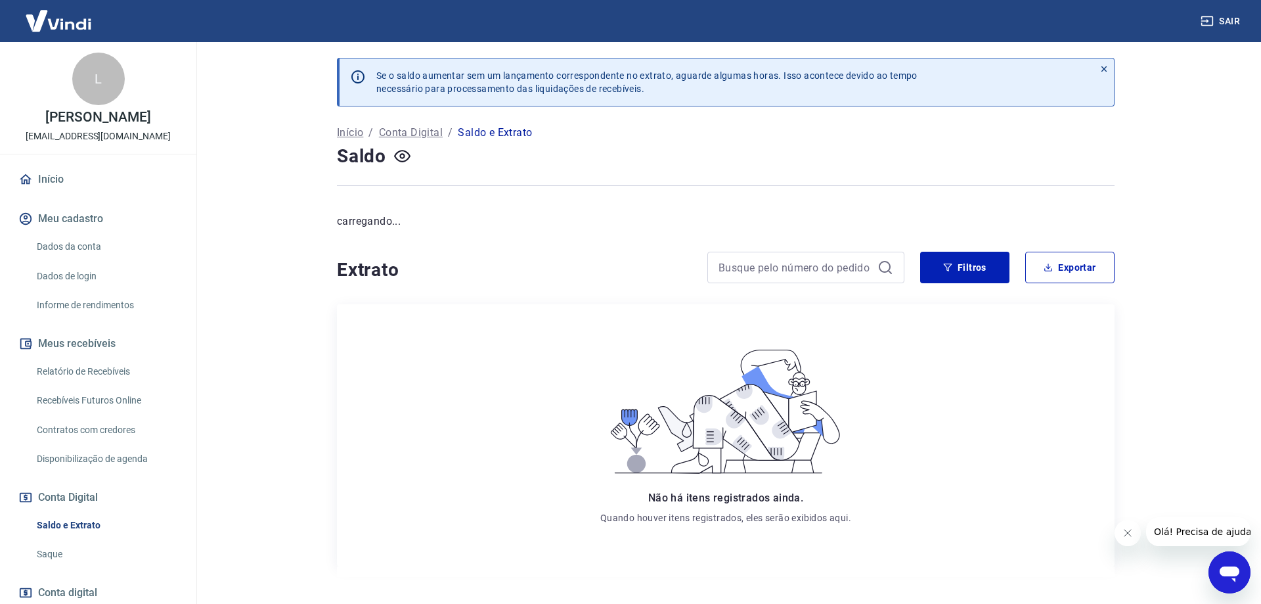 This screenshot has width=1261, height=604. Describe the element at coordinates (410, 133) in the screenshot. I see `p: Conta Digital` at that location.